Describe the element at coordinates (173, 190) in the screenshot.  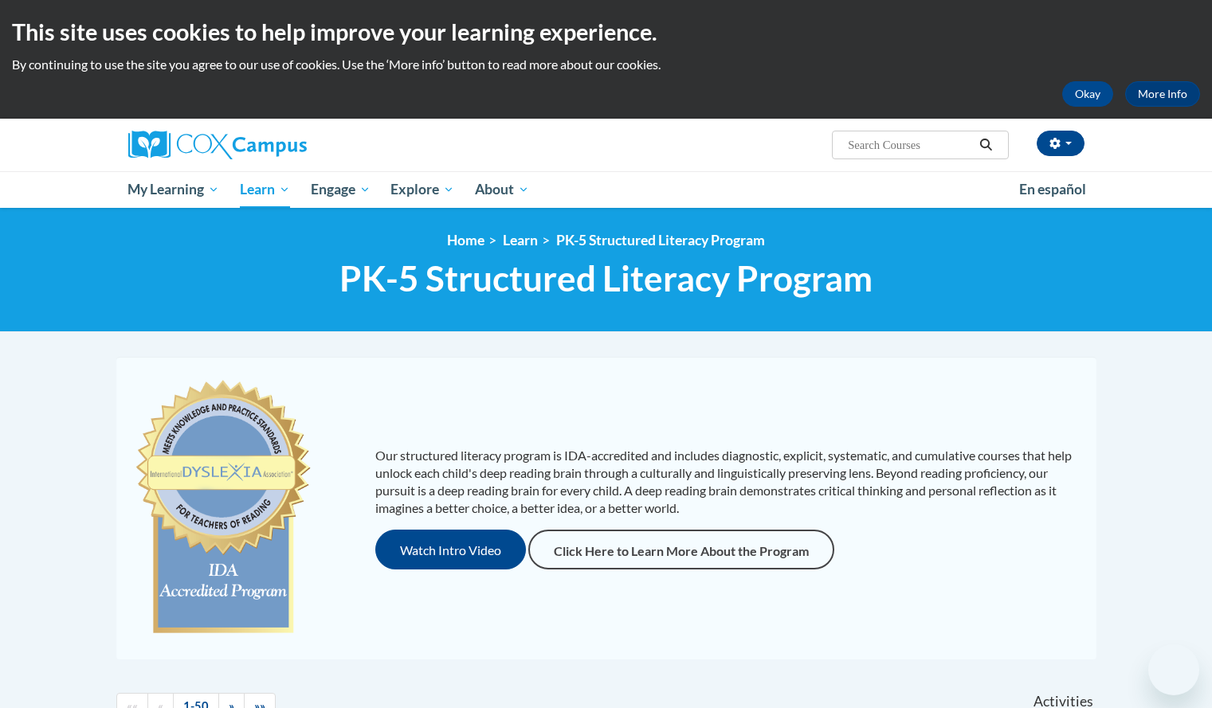
I see `span: My Learning` at that location.